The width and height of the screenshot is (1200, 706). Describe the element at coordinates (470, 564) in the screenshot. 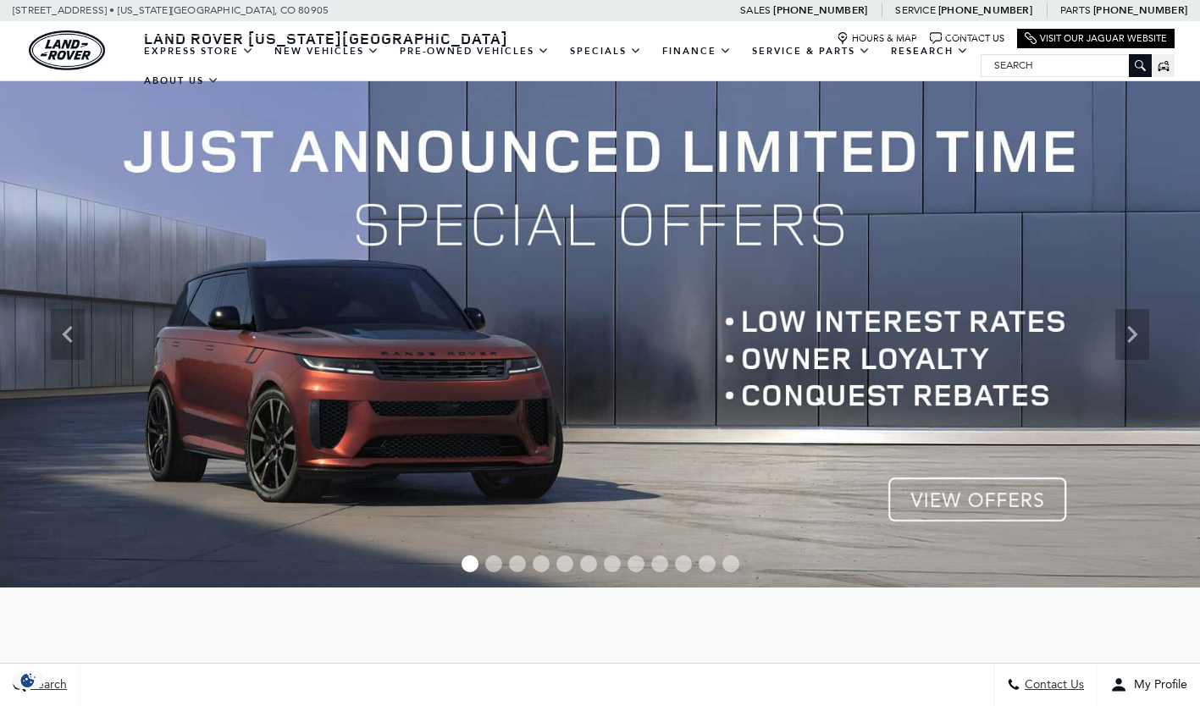

I see `span: Go to slide 1` at that location.